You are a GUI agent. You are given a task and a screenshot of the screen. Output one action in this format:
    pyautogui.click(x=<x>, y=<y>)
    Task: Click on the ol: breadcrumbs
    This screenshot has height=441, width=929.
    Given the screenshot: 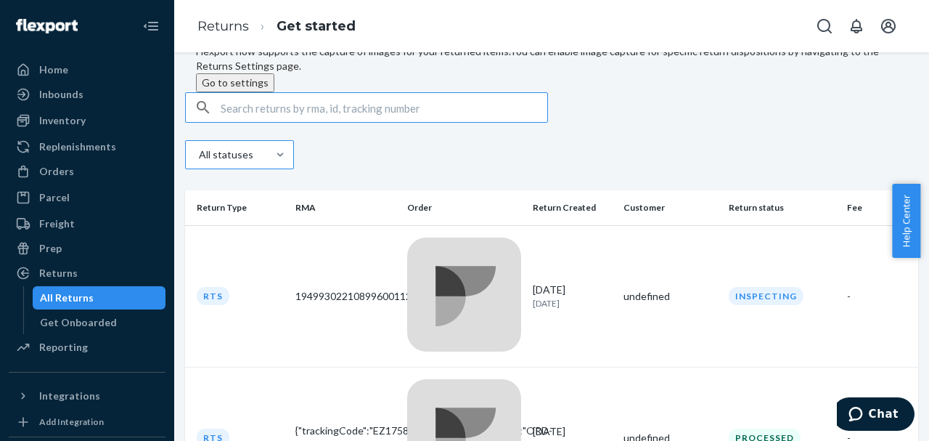 What is the action you would take?
    pyautogui.click(x=277, y=26)
    